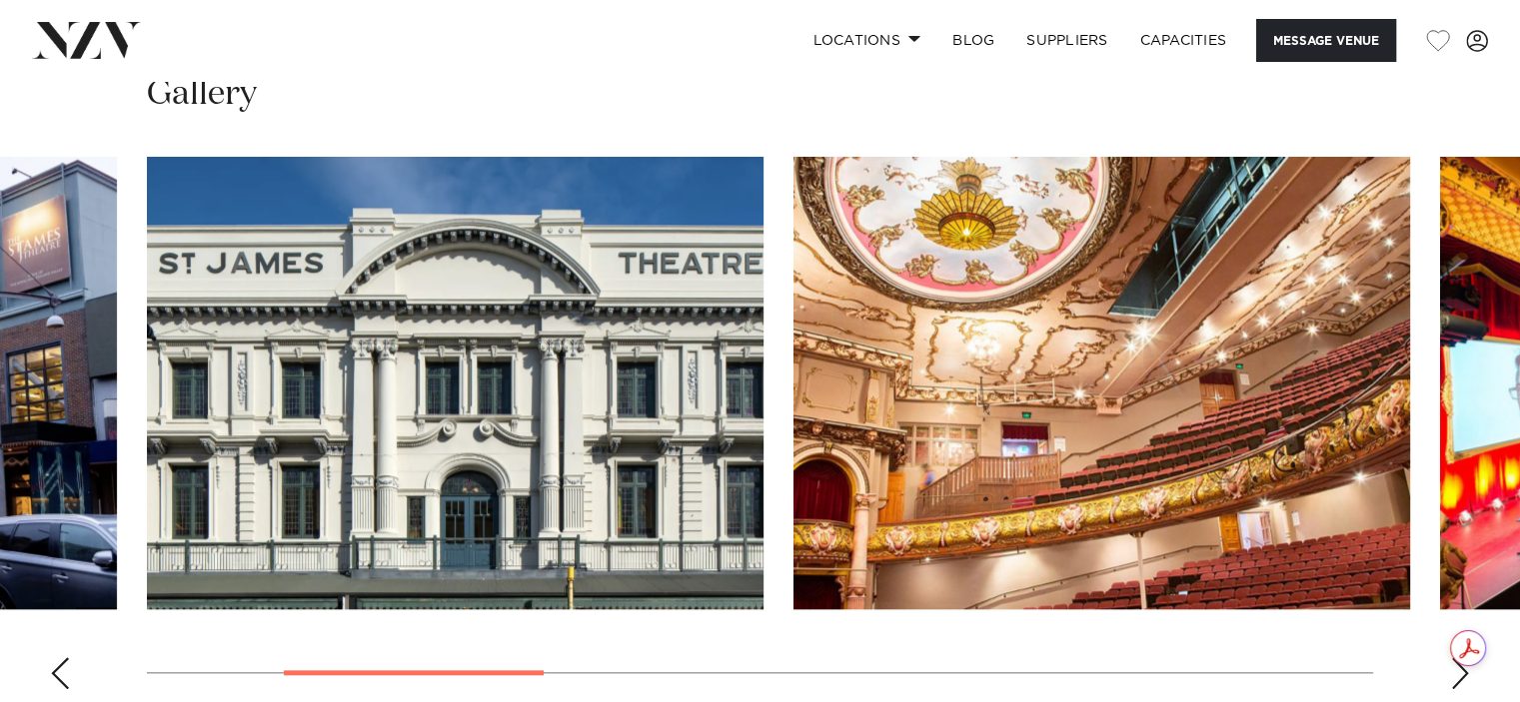 Image resolution: width=1520 pixels, height=702 pixels. Describe the element at coordinates (202, 94) in the screenshot. I see `h2: Gallery` at that location.